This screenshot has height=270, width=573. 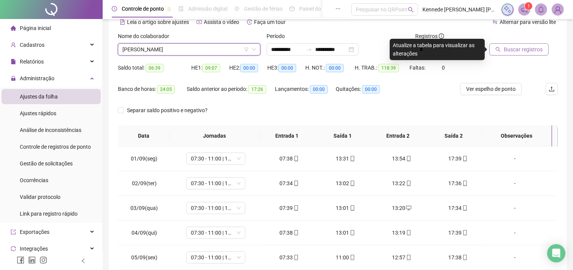 I want to click on div: HE 1:, so click(x=210, y=68).